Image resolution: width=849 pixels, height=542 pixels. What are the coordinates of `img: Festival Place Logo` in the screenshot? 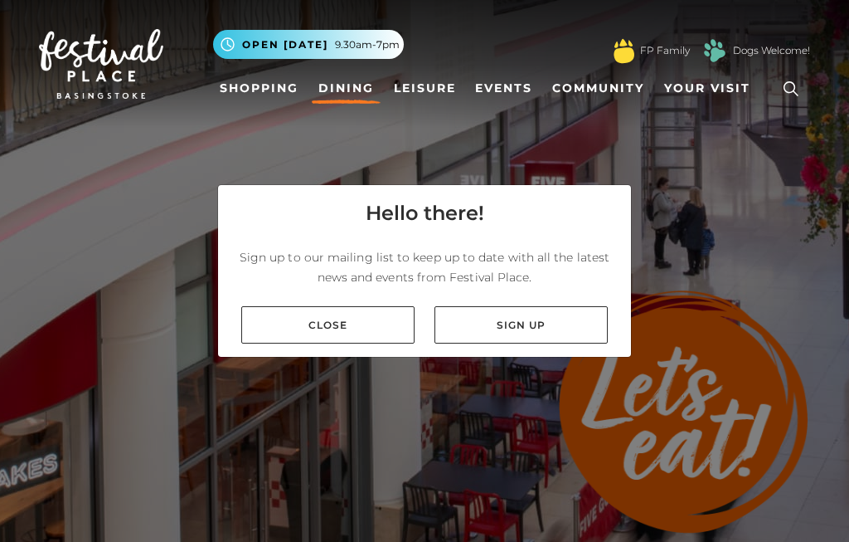 It's located at (101, 64).